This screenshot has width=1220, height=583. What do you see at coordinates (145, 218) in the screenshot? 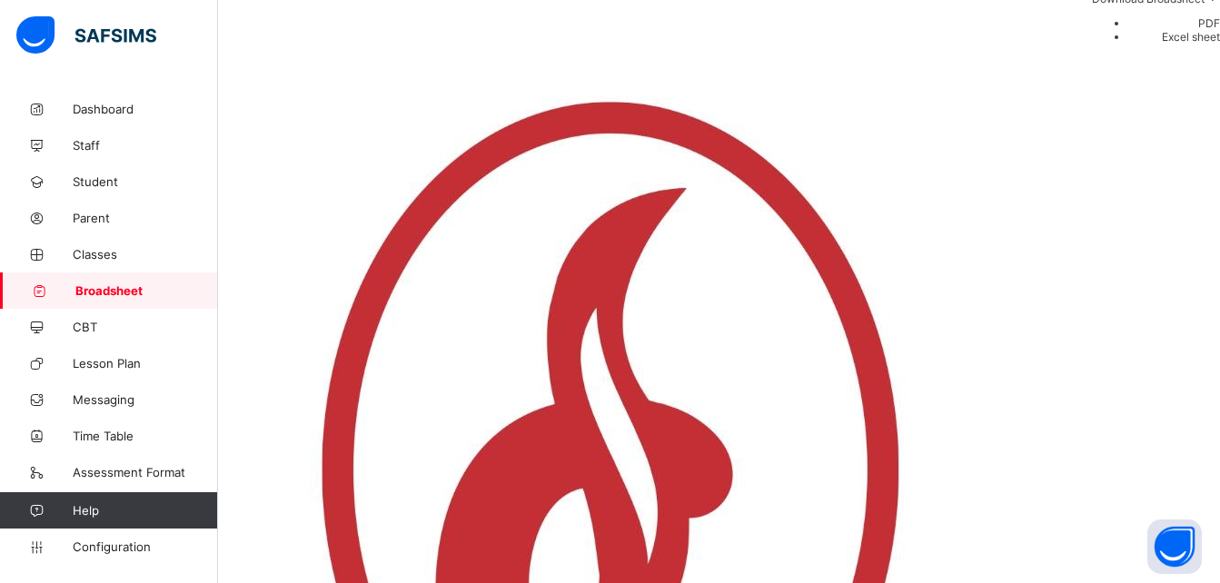
I see `span: Parent` at bounding box center [145, 218].